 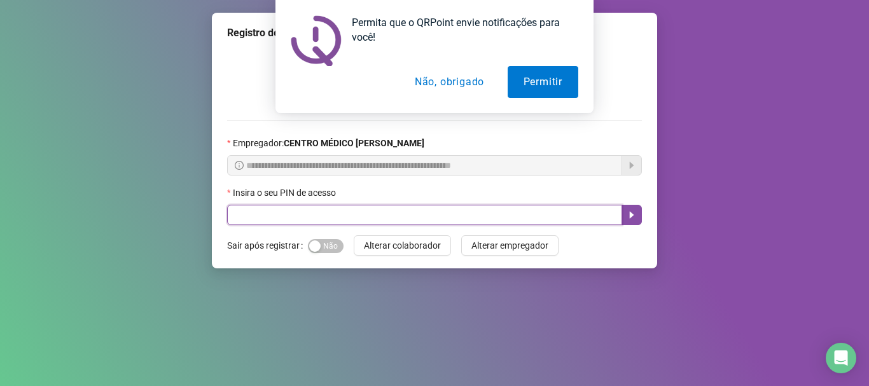 I want to click on div: Permita que o QRPoint envie notificações para você!, so click(x=460, y=30).